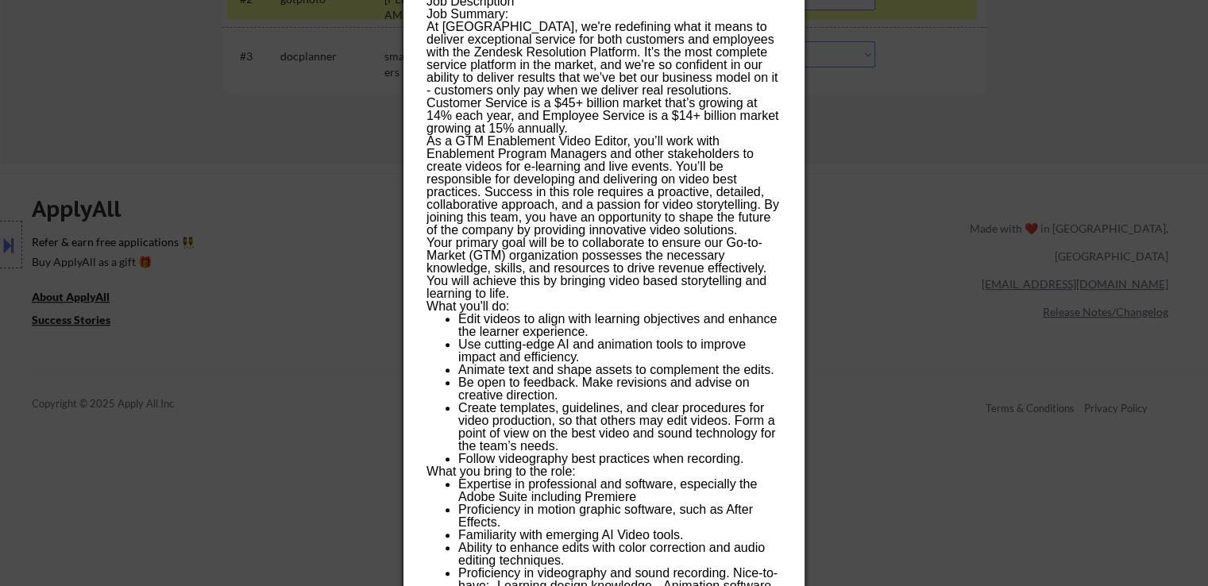 The height and width of the screenshot is (586, 1208). Describe the element at coordinates (467, 13) in the screenshot. I see `span: Job Summary:` at that location.